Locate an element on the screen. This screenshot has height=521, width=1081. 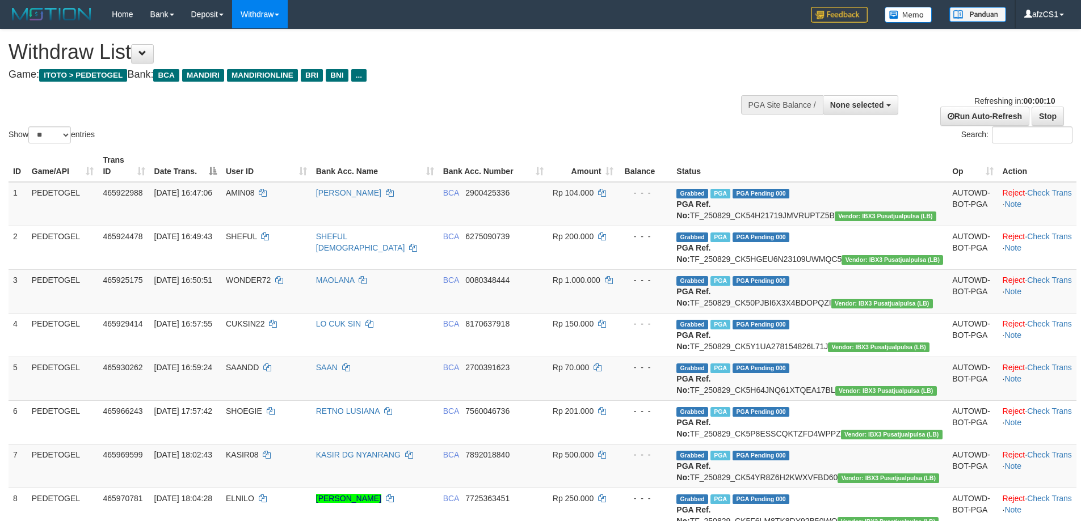
span: MANDIRI is located at coordinates (203, 75).